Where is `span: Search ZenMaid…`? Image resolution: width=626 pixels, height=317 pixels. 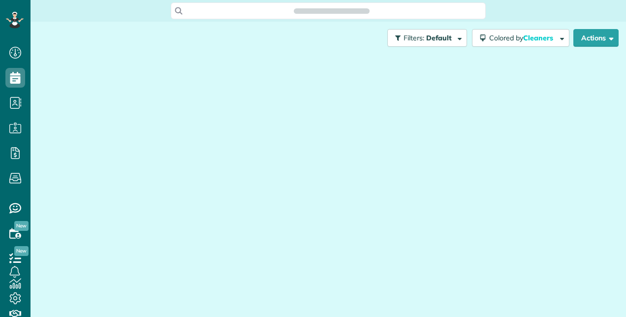 span: Search ZenMaid… is located at coordinates (331, 11).